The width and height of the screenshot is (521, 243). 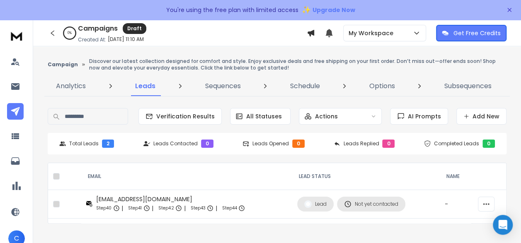 What do you see at coordinates (361, 144) in the screenshot?
I see `p: Leads Replied` at bounding box center [361, 144].